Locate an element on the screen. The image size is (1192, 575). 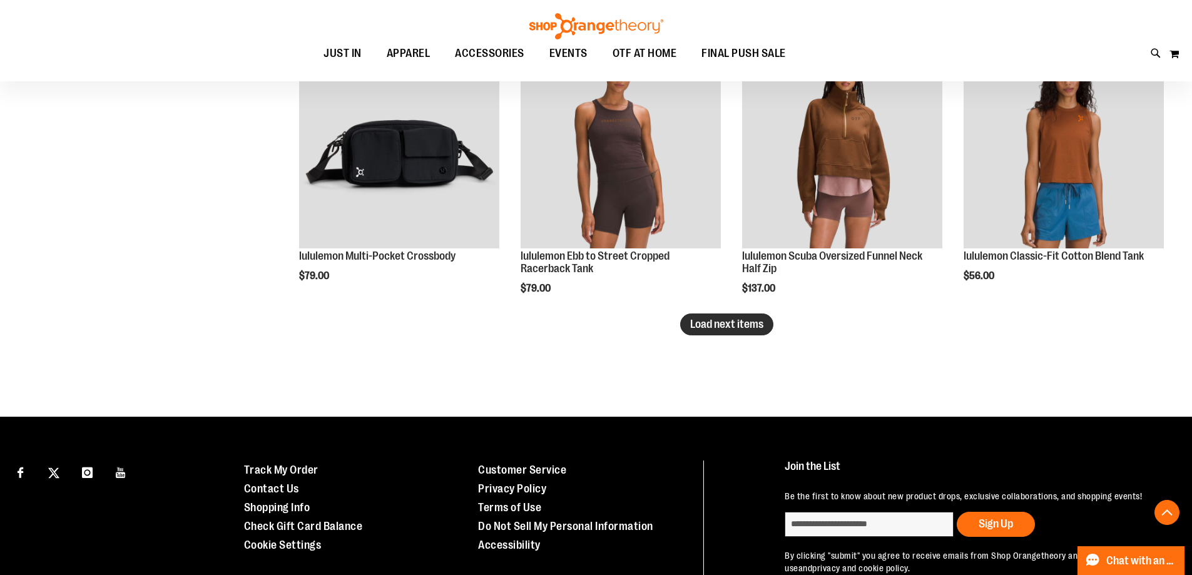
span: $56.00 is located at coordinates (980, 276).